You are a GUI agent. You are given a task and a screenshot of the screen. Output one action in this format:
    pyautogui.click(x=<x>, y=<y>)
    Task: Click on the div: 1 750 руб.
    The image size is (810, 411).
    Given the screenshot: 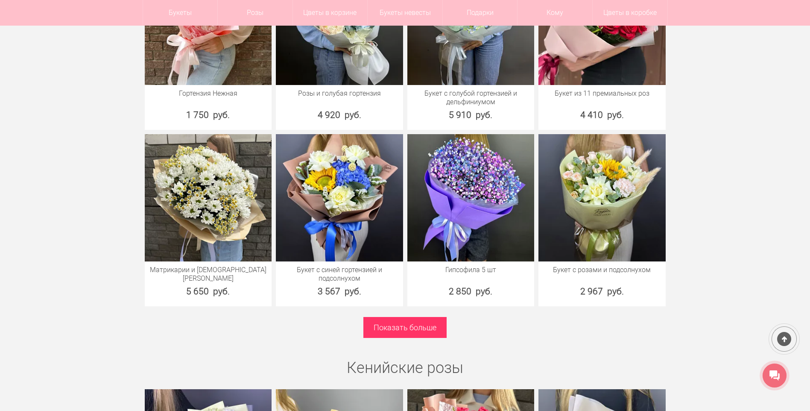 What is the action you would take?
    pyautogui.click(x=208, y=115)
    